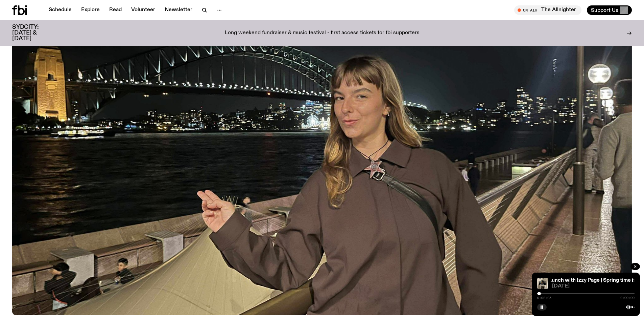  Describe the element at coordinates (609, 10) in the screenshot. I see `button: Support Us` at that location.